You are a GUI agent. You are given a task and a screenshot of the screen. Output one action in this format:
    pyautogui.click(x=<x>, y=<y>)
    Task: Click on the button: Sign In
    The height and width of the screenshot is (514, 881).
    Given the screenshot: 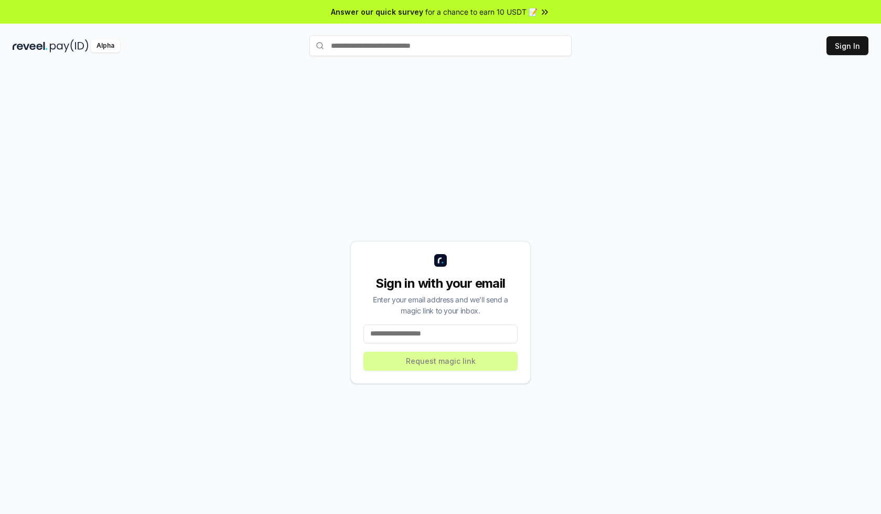 What is the action you would take?
    pyautogui.click(x=848, y=46)
    